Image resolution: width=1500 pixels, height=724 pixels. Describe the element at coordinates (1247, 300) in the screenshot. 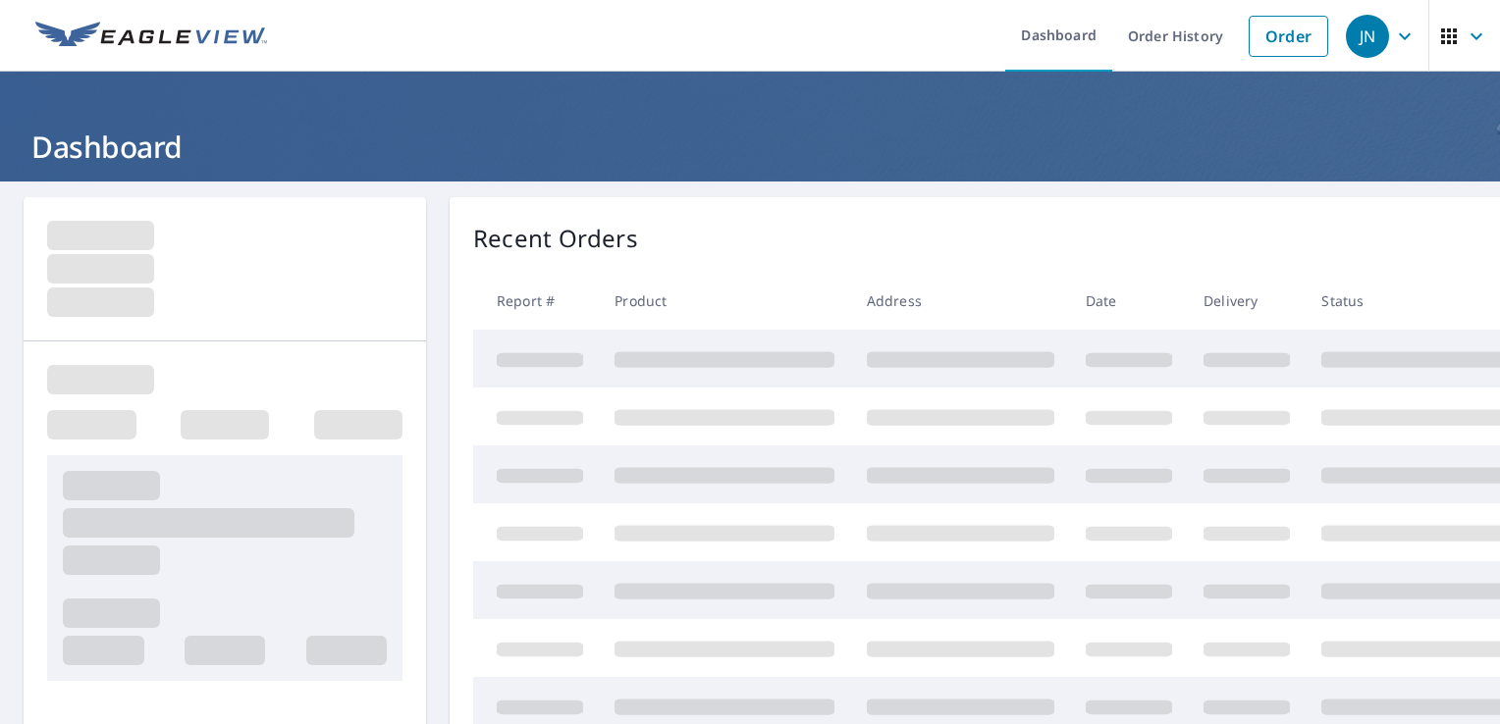

I see `th: Delivery` at that location.